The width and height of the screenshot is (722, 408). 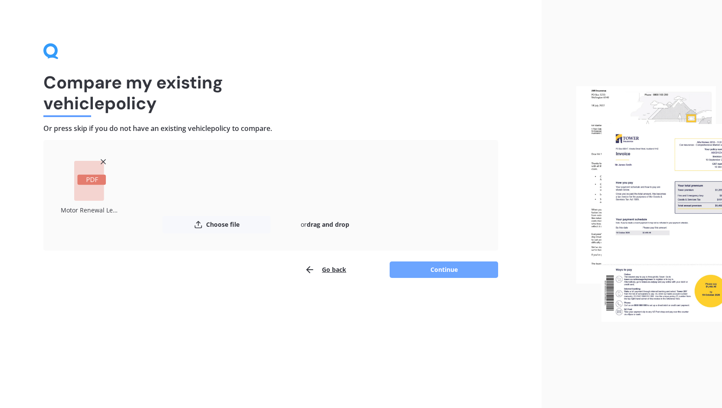 I want to click on div: Motor Renewal Letter AMV017778418 (1).pdf, so click(x=90, y=210).